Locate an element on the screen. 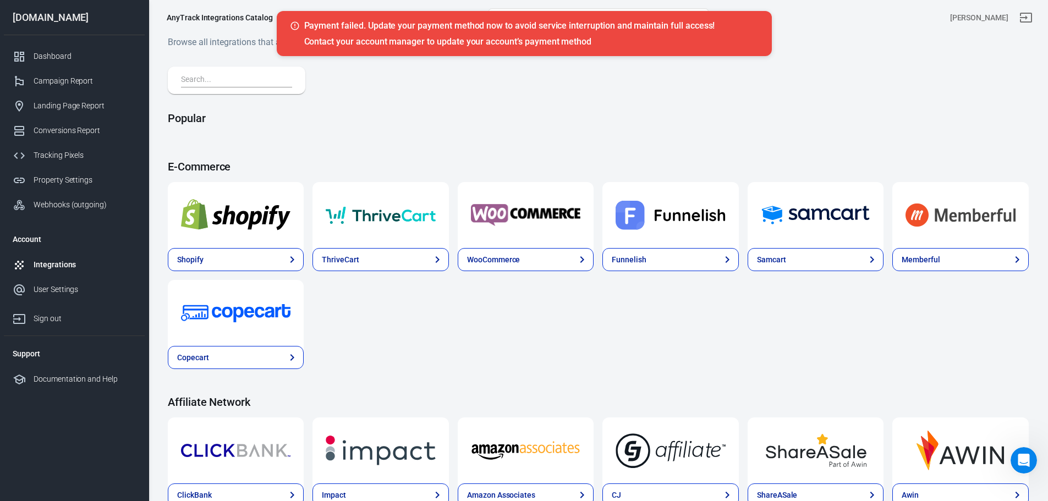 The height and width of the screenshot is (501, 1048). a: CJ is located at coordinates (670, 451).